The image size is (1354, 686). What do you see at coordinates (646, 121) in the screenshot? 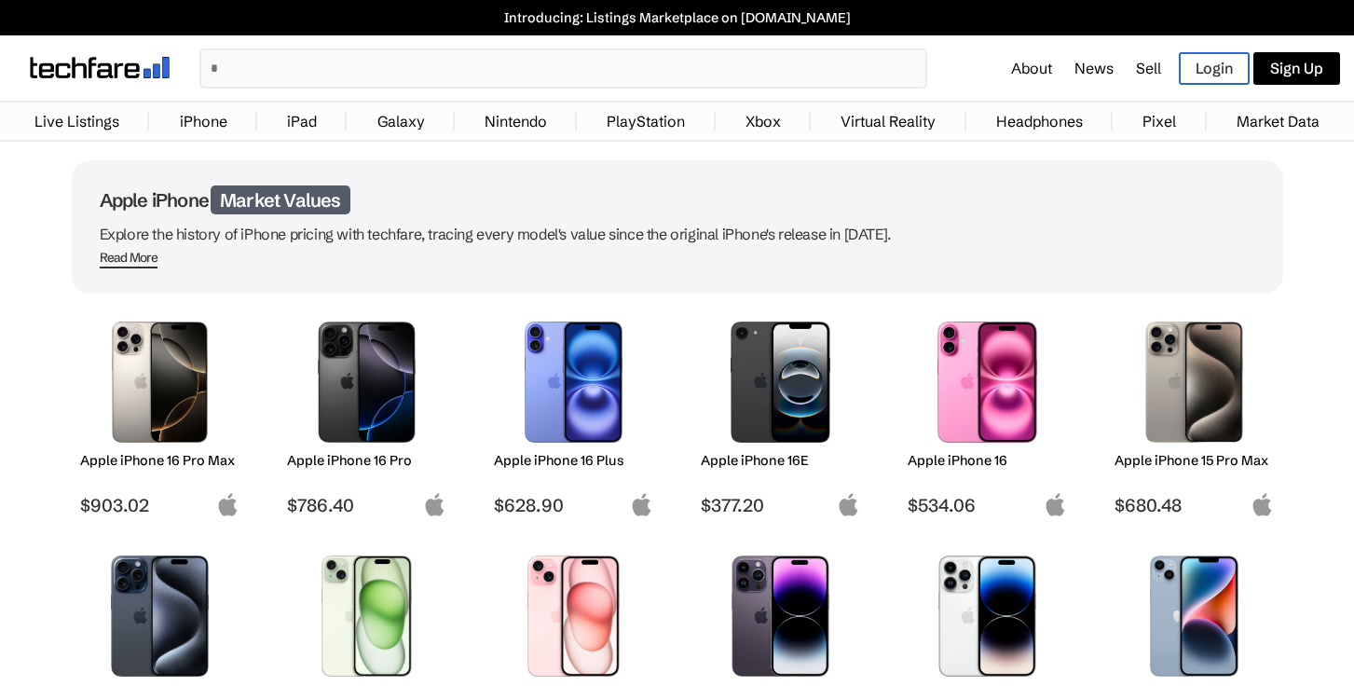
I see `a: PlayStation` at bounding box center [646, 121].